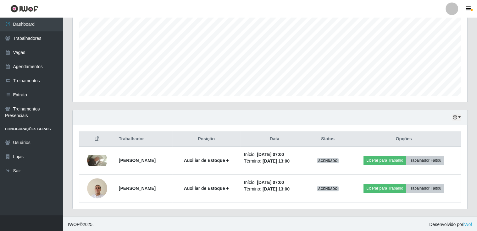  Describe the element at coordinates (327, 139) in the screenshot. I see `th: Status` at that location.